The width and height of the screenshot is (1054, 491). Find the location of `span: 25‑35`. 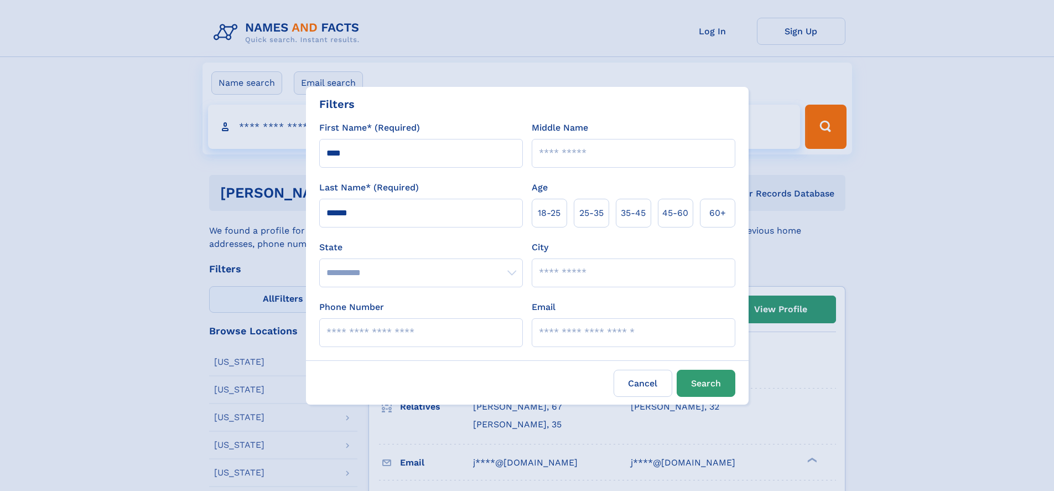

span: 25‑35 is located at coordinates (591, 213).